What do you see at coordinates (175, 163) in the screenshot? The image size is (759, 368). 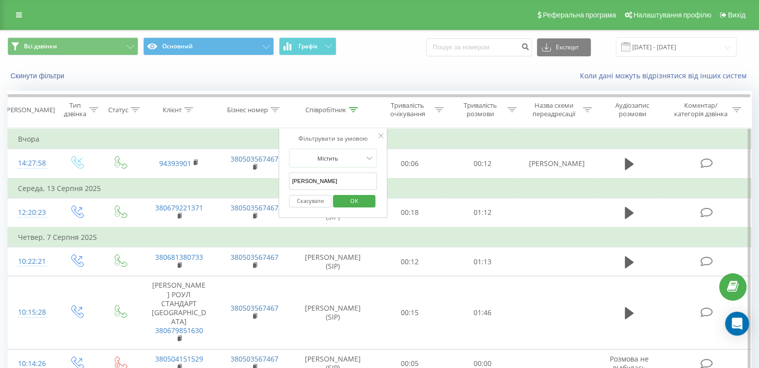 I see `a: 94393901` at bounding box center [175, 163].